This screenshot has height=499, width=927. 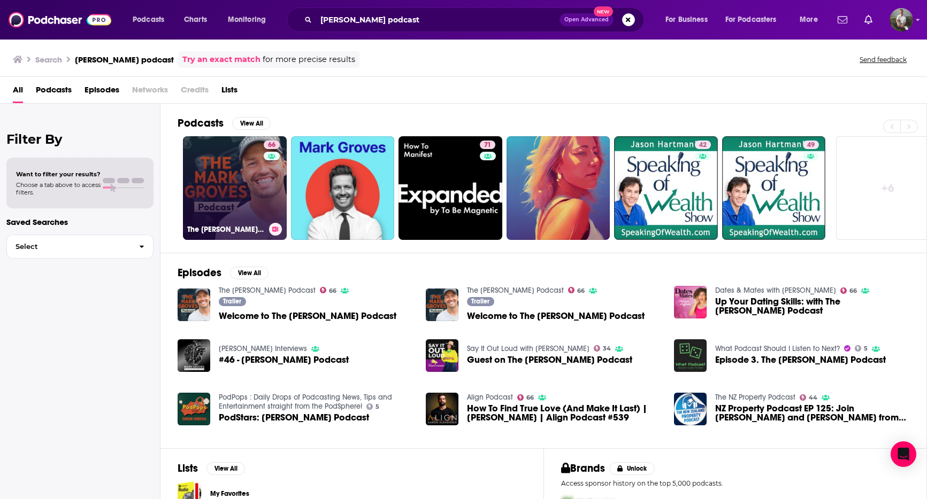 What do you see at coordinates (775, 290) in the screenshot?
I see `a: Dates & Mates with Damona Hoffman` at bounding box center [775, 290].